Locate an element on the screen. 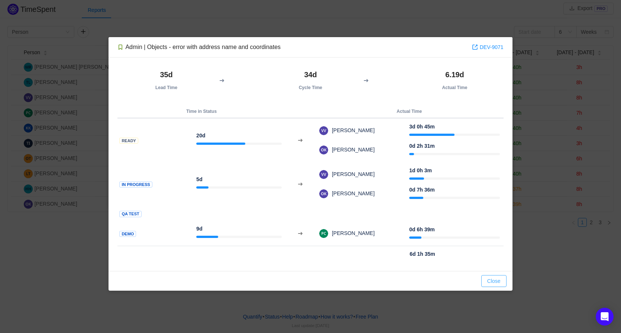 This screenshot has height=333, width=621. span: In Progress is located at coordinates (136, 185).